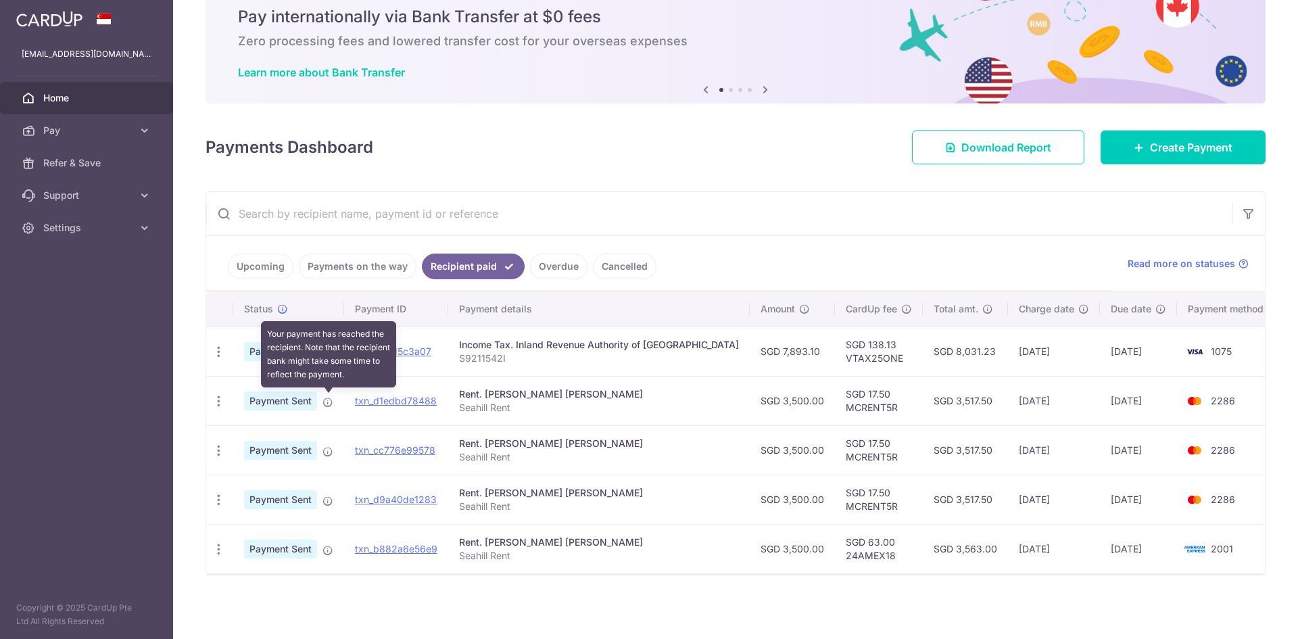 This screenshot has width=1298, height=639. Describe the element at coordinates (777, 309) in the screenshot. I see `span: Amount` at that location.